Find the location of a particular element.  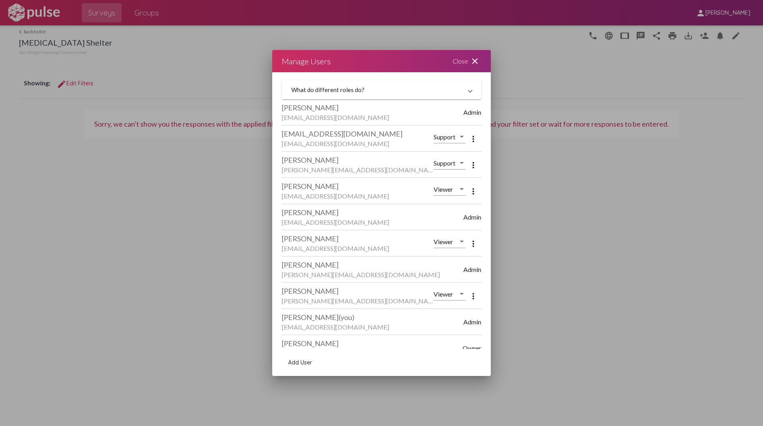

button: add user is located at coordinates (300, 363).